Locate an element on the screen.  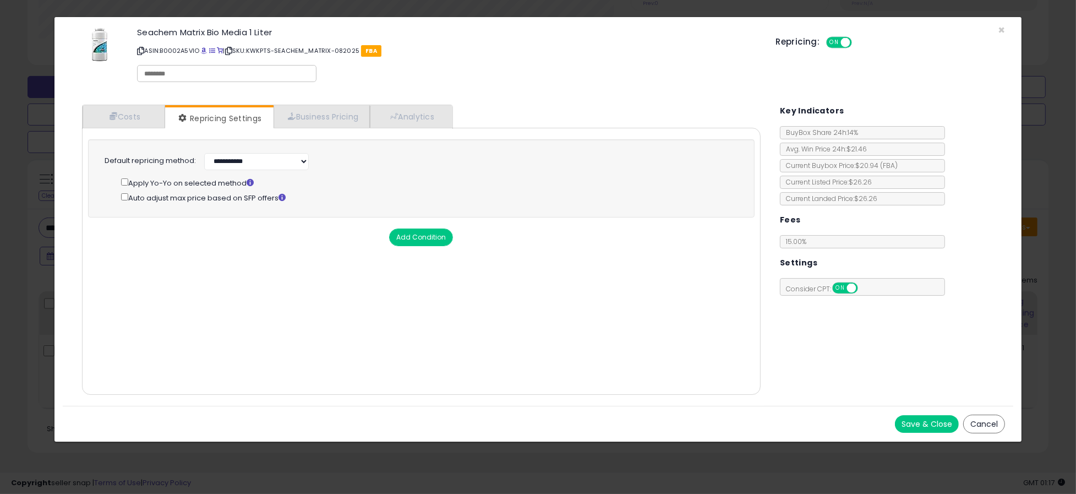
p: ASIN: B0002A5VIO | SKU: KWKPTS-SEACHEM_MATRIX-082025 is located at coordinates (448, 51).